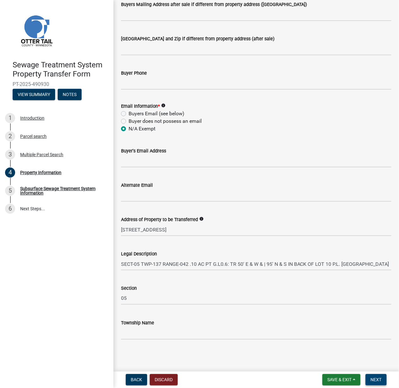  What do you see at coordinates (34, 95) in the screenshot?
I see `button: View Summary` at bounding box center [34, 95].